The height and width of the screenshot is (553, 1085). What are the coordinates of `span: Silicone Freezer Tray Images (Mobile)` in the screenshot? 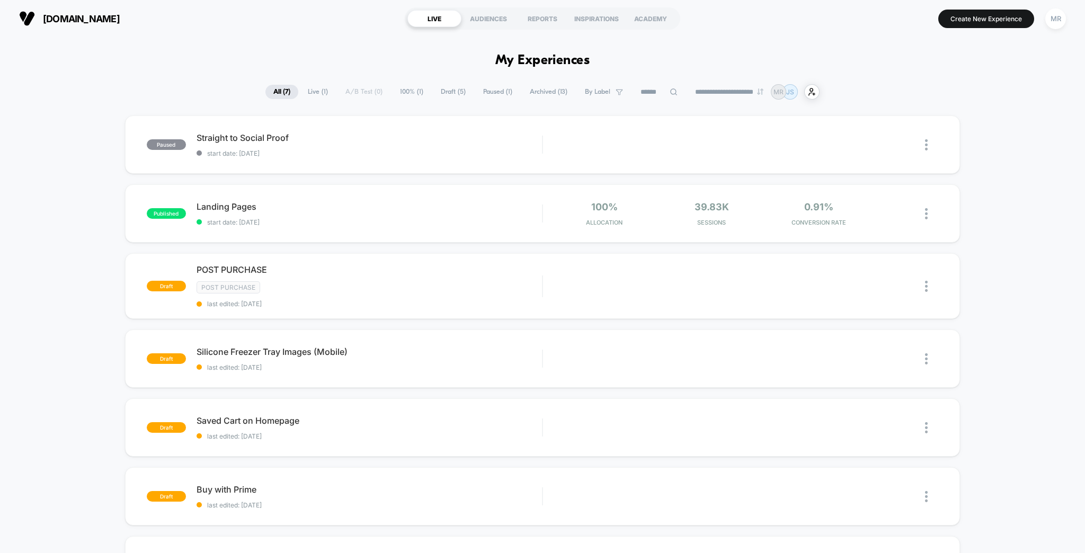 It's located at (369, 352).